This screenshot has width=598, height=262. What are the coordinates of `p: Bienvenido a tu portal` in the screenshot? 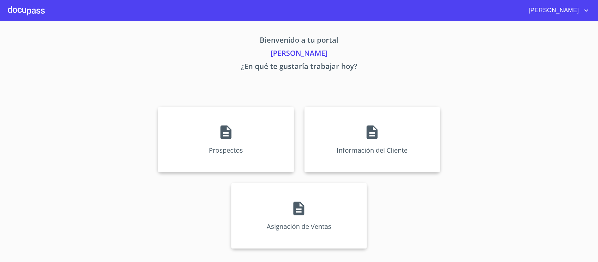 It's located at (299, 41).